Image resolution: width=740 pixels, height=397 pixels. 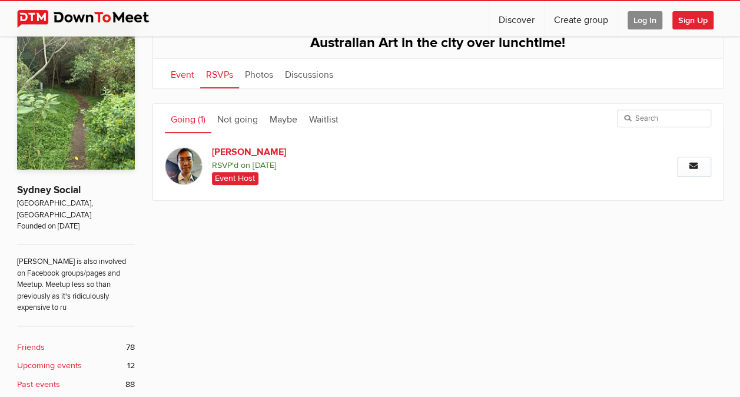 What do you see at coordinates (283, 118) in the screenshot?
I see `a: Maybe` at bounding box center [283, 118].